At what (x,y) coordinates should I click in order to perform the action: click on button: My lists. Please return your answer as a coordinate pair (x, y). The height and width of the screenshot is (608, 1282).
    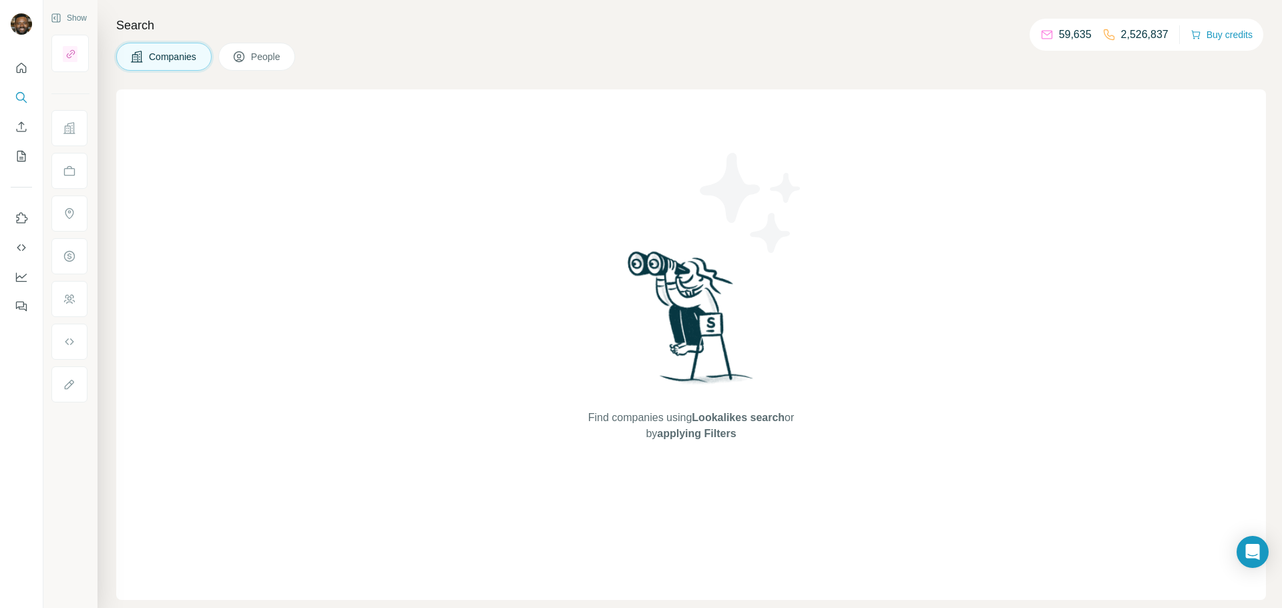
    Looking at the image, I should click on (21, 156).